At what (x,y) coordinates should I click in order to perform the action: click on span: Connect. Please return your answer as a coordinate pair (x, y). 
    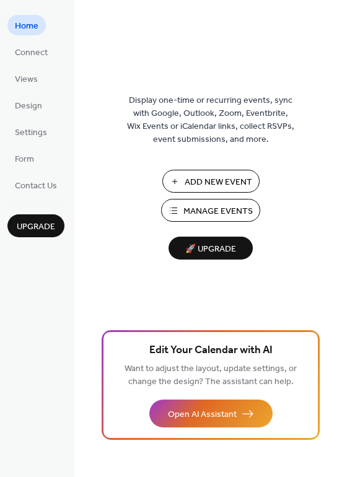
    Looking at the image, I should click on (31, 53).